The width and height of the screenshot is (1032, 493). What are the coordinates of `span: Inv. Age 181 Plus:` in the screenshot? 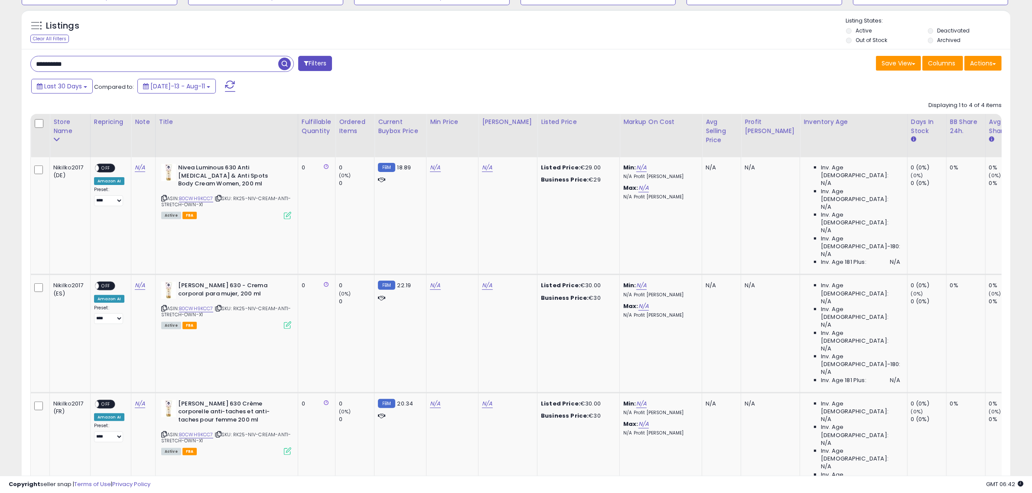 It's located at (844, 381).